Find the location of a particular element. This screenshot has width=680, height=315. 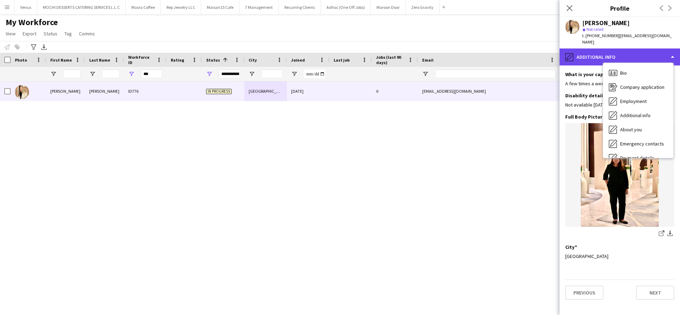

span: Not rated is located at coordinates (595, 29).